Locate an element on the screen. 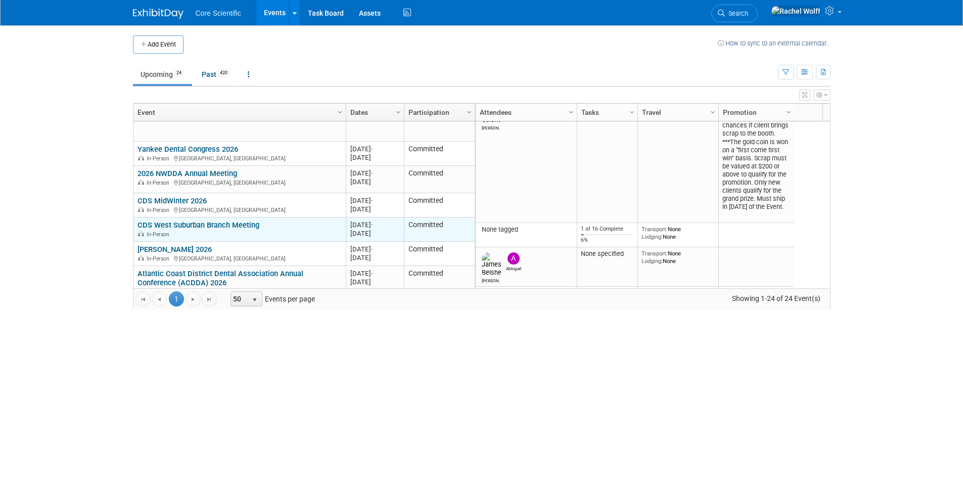 The height and width of the screenshot is (478, 963). a: How to sync to an external calendar... is located at coordinates (774, 43).